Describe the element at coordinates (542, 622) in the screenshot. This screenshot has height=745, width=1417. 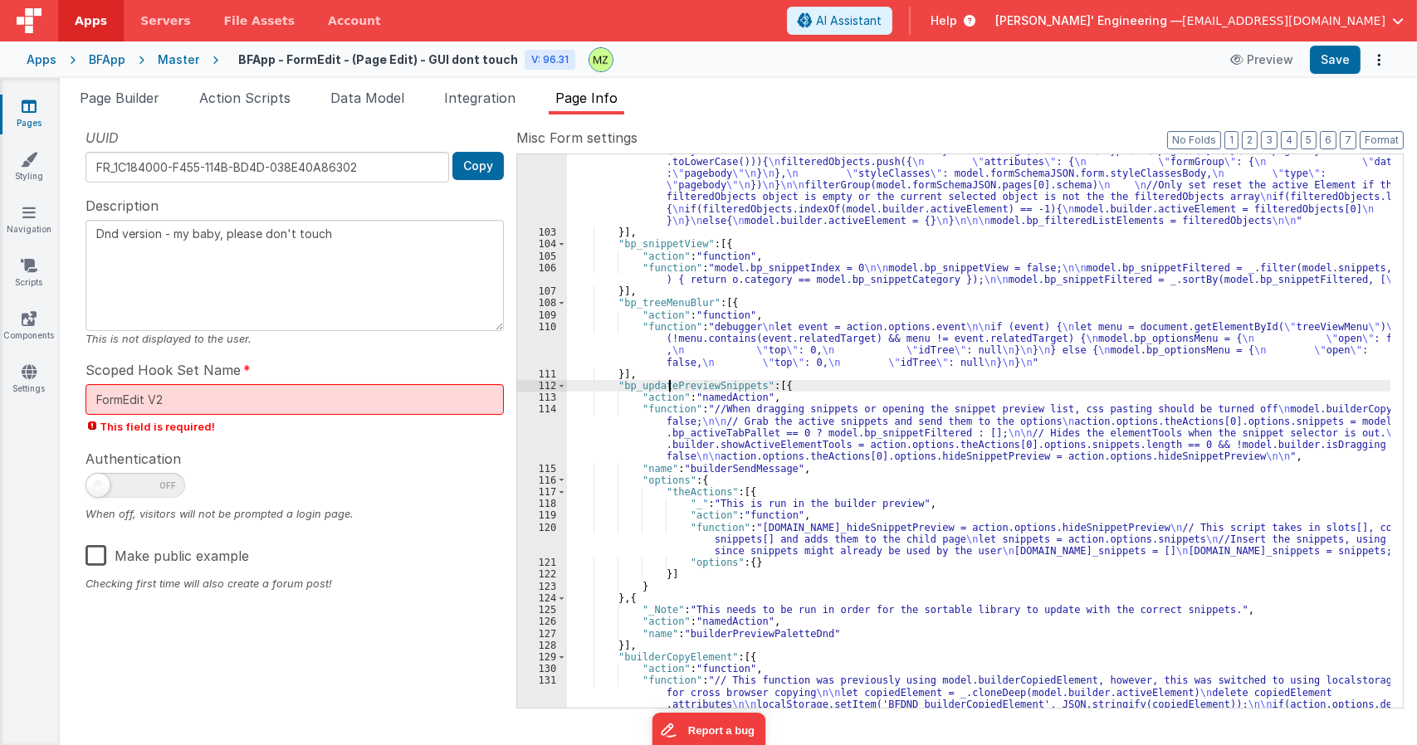
I see `div: 126` at that location.